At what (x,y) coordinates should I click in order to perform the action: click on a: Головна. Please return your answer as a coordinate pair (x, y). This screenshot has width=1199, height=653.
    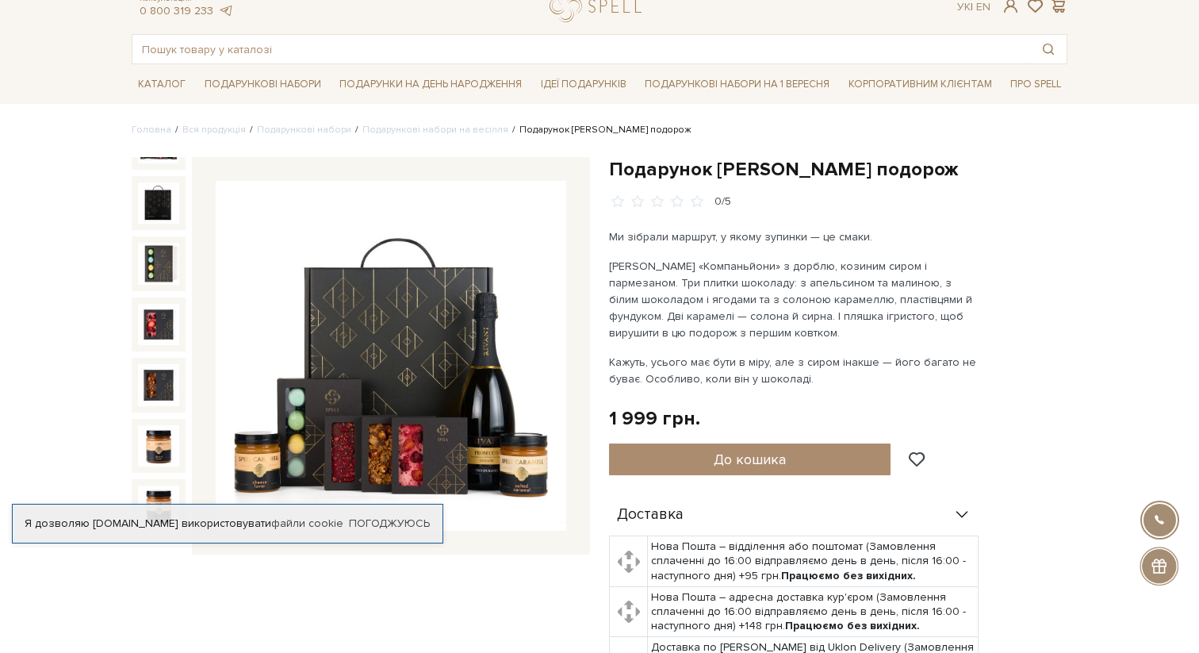
    Looking at the image, I should click on (152, 129).